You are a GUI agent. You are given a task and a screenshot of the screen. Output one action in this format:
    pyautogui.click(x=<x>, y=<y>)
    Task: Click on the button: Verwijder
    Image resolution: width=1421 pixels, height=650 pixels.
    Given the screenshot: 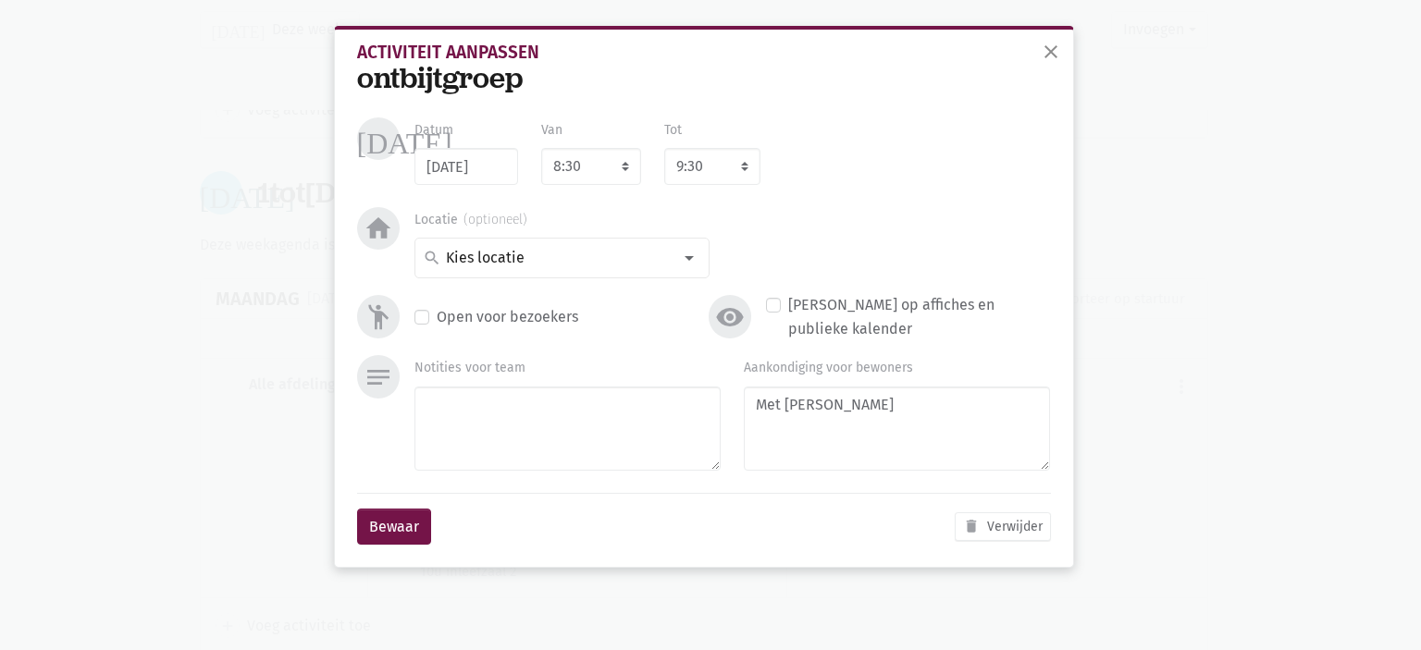 What is the action you would take?
    pyautogui.click(x=1003, y=526)
    